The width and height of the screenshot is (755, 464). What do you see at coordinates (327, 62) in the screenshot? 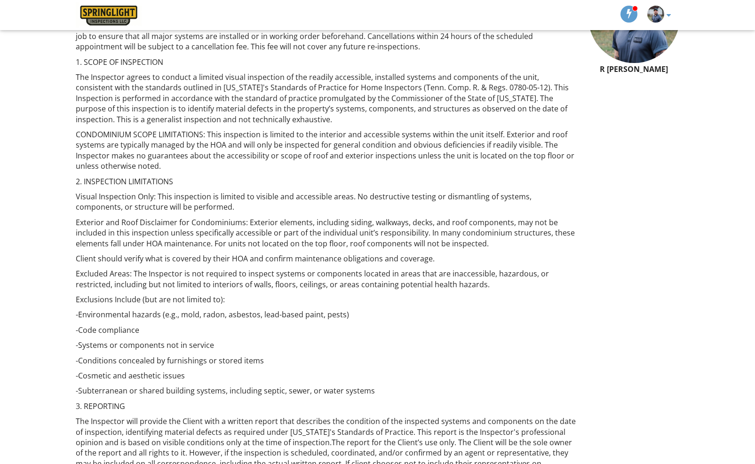
I see `p: 1. SCOPE OF INSPECTION` at bounding box center [327, 62].